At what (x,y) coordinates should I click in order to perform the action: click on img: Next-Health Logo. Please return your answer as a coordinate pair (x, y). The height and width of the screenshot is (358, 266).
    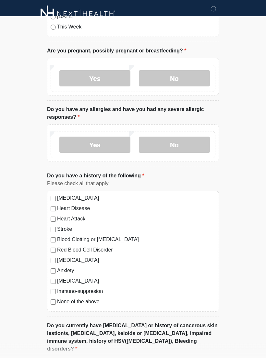
    Looking at the image, I should click on (78, 14).